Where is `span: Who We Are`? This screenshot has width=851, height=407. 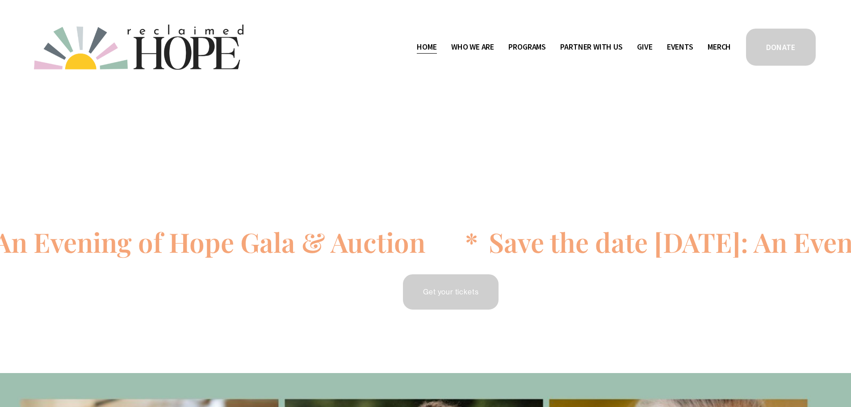
span: Who We Are is located at coordinates (472, 47).